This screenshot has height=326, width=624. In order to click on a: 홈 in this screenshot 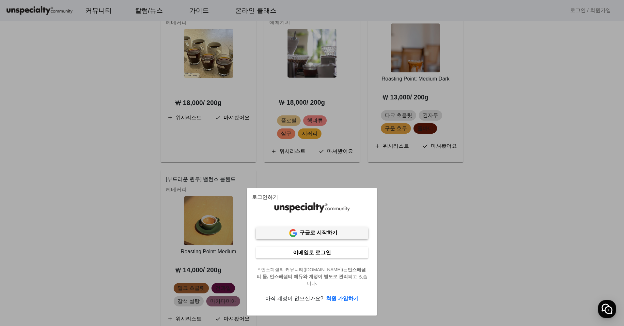, I will do `click(23, 215)`.